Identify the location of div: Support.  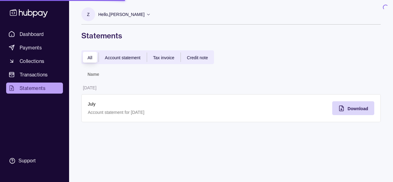
(27, 161).